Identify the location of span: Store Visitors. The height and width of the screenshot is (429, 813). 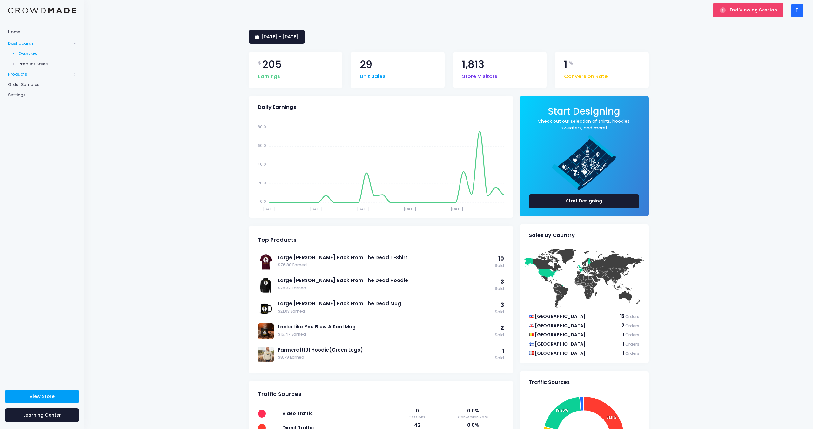
(480, 75).